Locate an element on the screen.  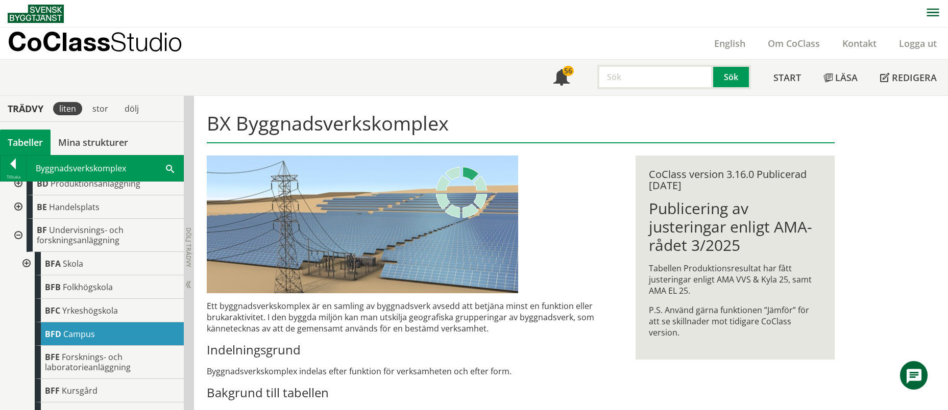
div: dölj is located at coordinates (132, 109).